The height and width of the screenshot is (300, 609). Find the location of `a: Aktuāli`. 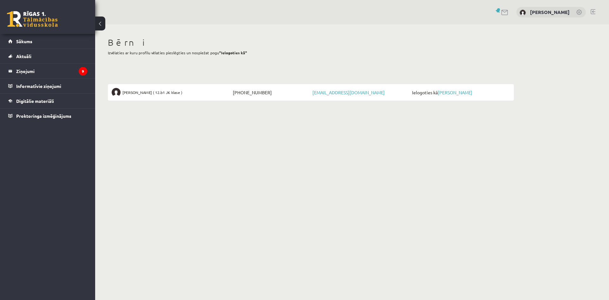

a: Aktuāli is located at coordinates (48, 56).